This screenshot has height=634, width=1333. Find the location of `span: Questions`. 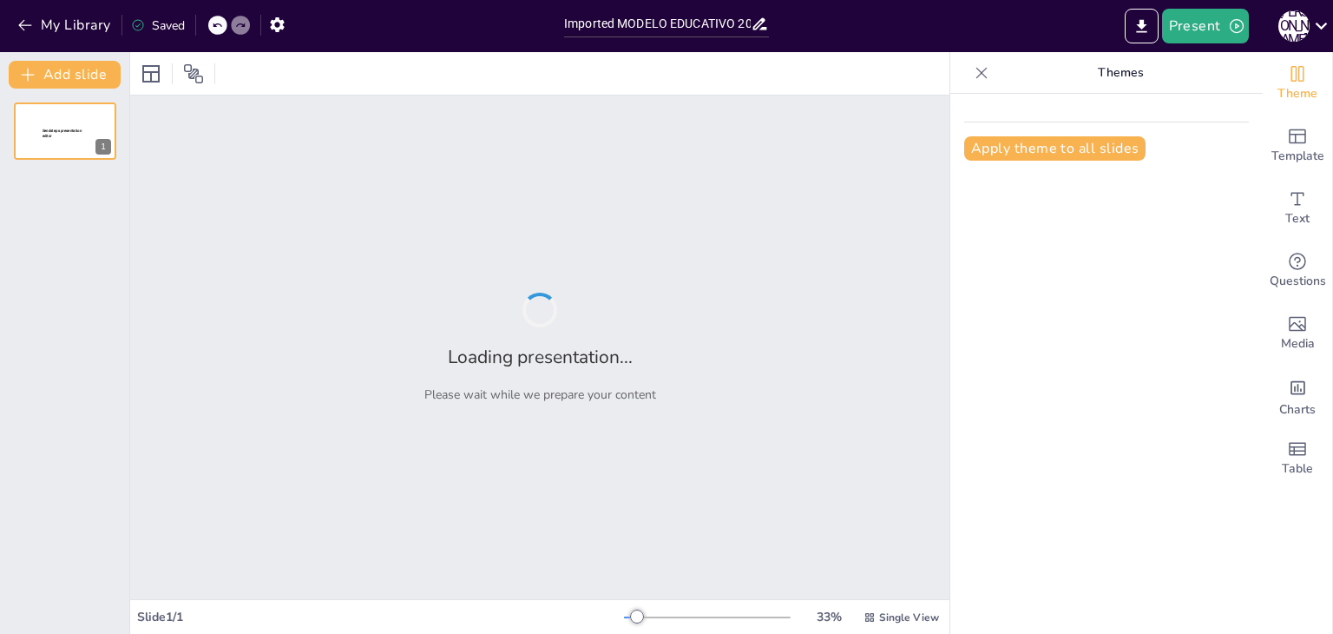

span: Questions is located at coordinates (1298, 281).